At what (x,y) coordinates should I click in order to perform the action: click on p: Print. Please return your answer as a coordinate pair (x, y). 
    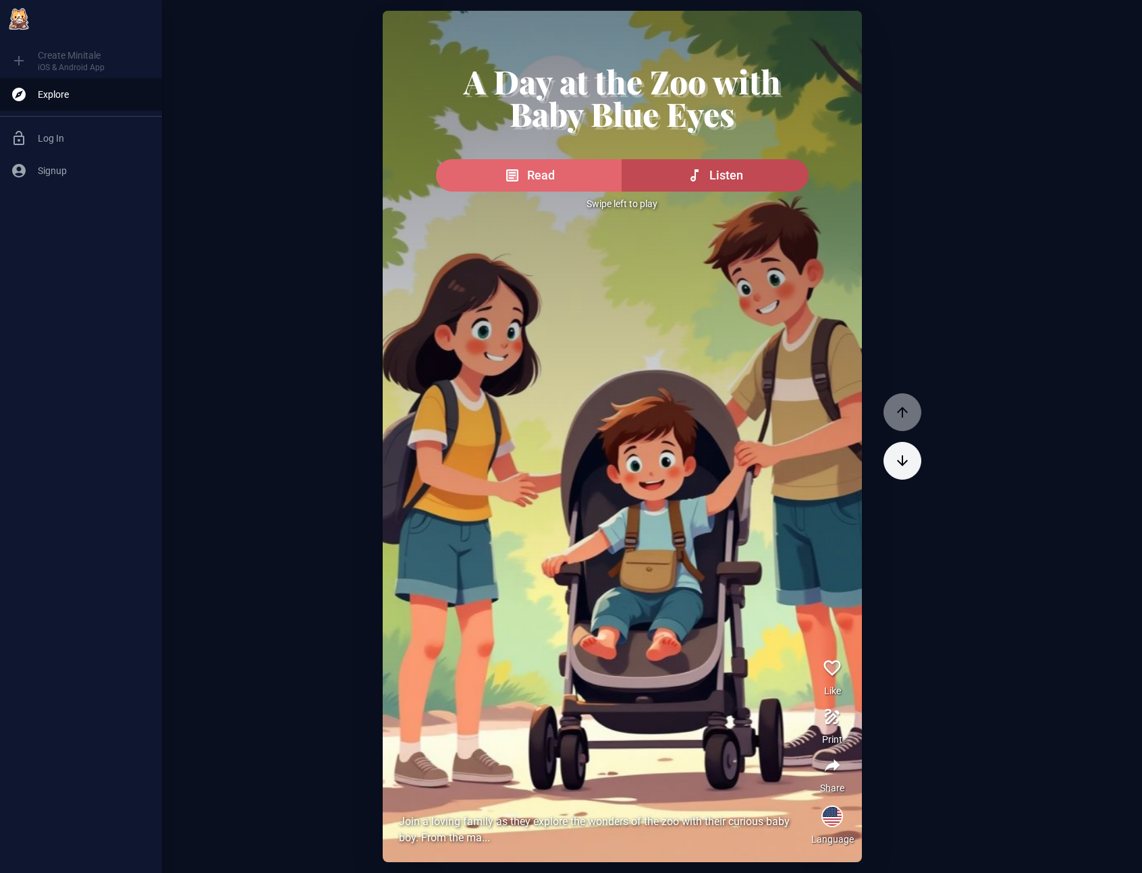
    Looking at the image, I should click on (832, 740).